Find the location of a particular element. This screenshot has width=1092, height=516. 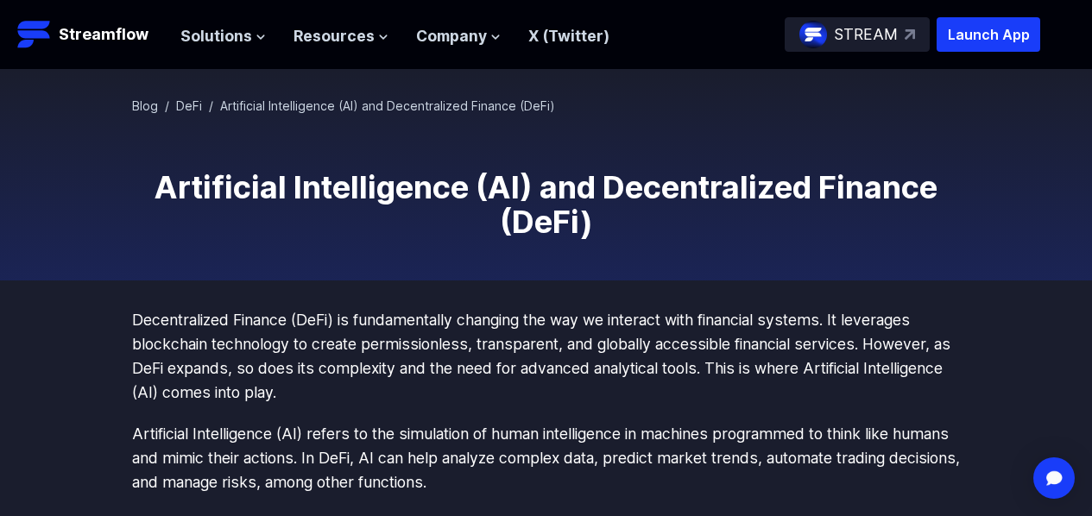

p: STREAM is located at coordinates (866, 35).